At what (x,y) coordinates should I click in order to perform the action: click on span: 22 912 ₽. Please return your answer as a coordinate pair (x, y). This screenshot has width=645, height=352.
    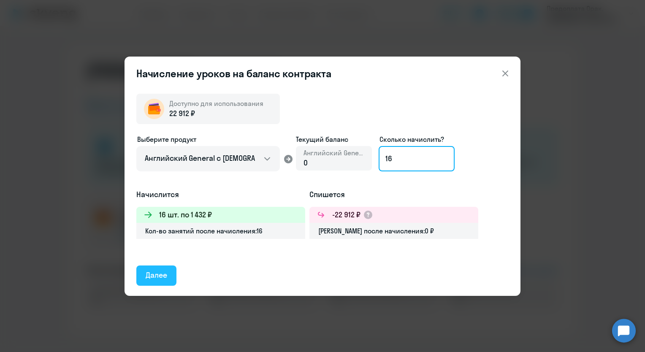
    Looking at the image, I should click on (182, 114).